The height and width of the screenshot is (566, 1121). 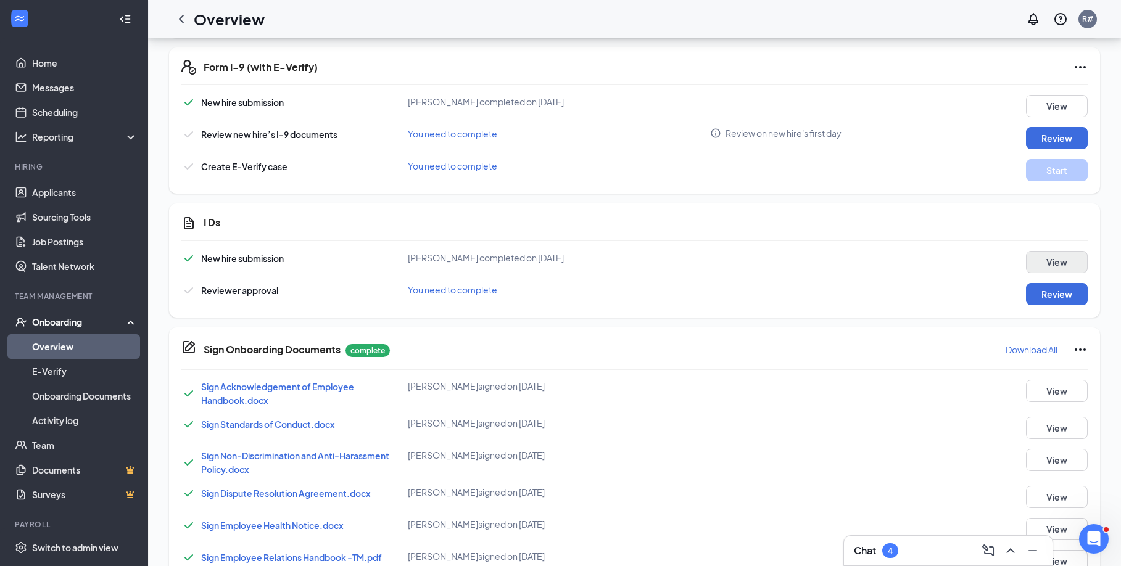 I want to click on svg: Settings, so click(x=21, y=548).